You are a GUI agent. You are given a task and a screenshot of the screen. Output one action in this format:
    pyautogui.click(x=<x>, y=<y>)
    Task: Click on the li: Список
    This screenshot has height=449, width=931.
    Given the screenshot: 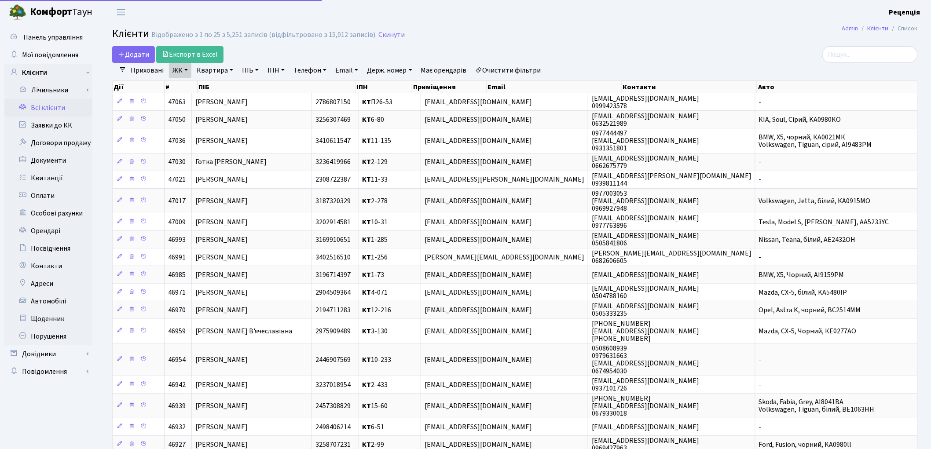 What is the action you would take?
    pyautogui.click(x=903, y=29)
    